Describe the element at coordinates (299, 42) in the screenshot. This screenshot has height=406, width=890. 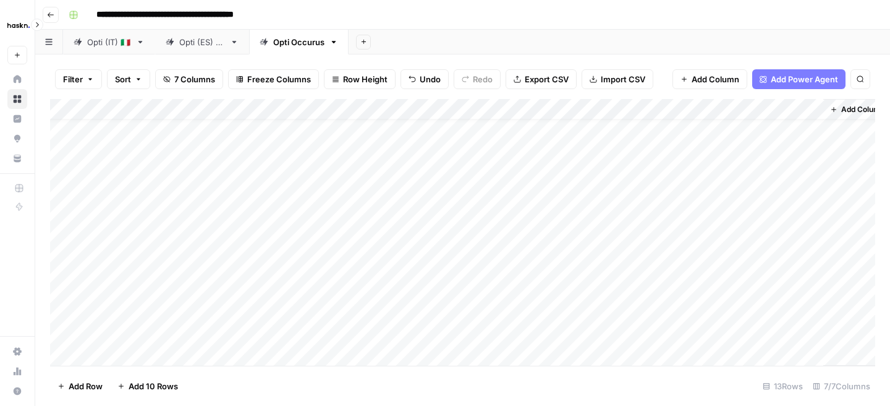
I see `div: Opti Occurus` at that location.